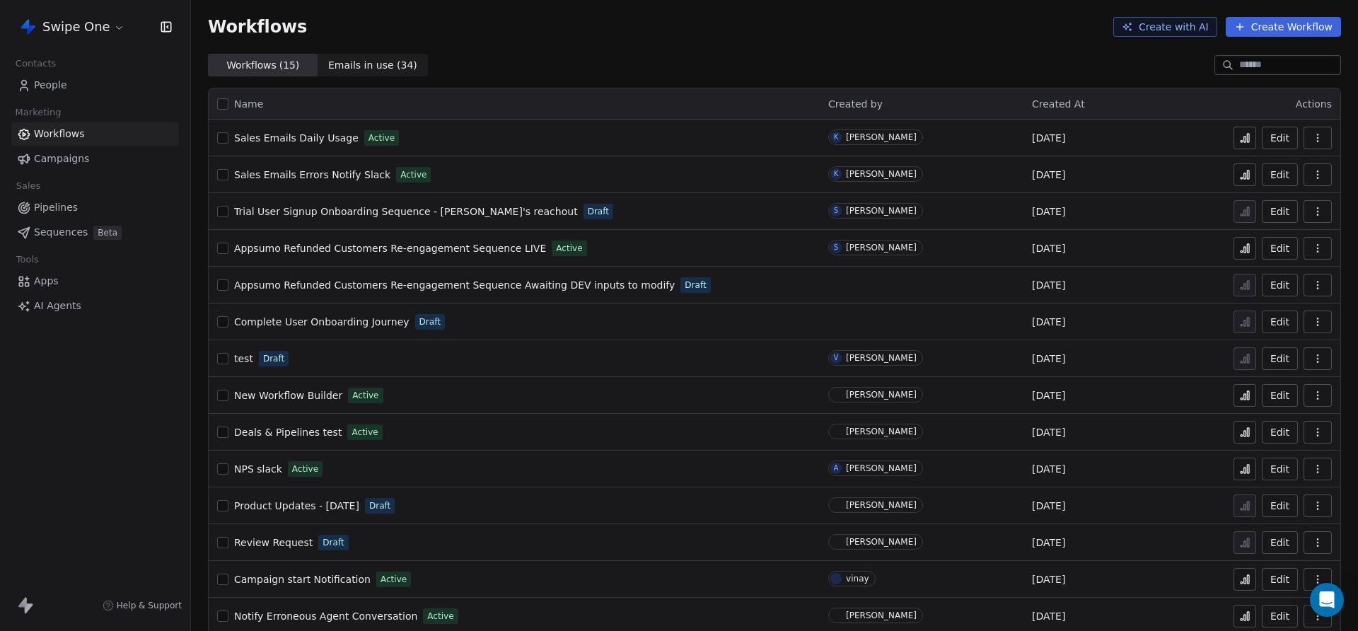  Describe the element at coordinates (325, 616) in the screenshot. I see `span: Notify Erroneous Agent Conversation` at that location.